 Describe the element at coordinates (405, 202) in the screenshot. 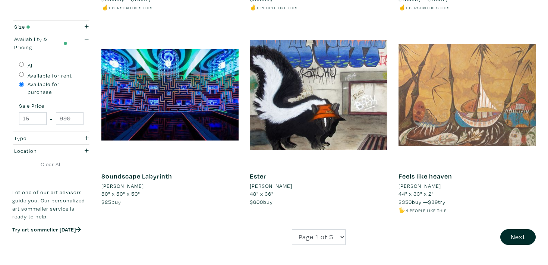

I see `span: $350` at that location.